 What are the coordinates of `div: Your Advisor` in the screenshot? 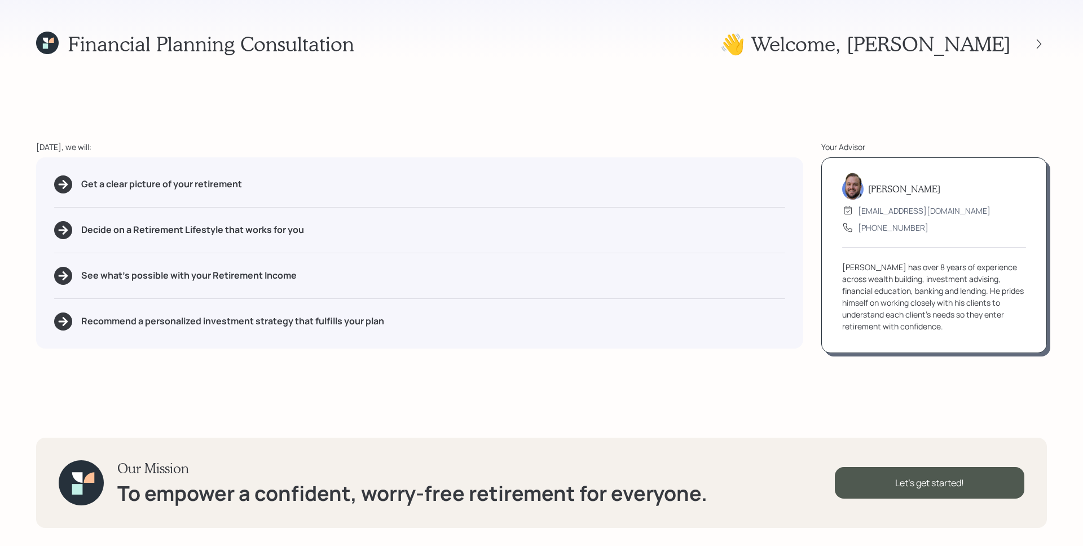 It's located at (934, 147).